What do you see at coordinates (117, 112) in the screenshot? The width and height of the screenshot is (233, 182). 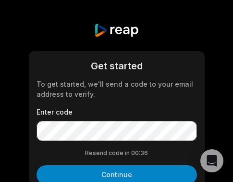 I see `label: Enter code` at bounding box center [117, 112].